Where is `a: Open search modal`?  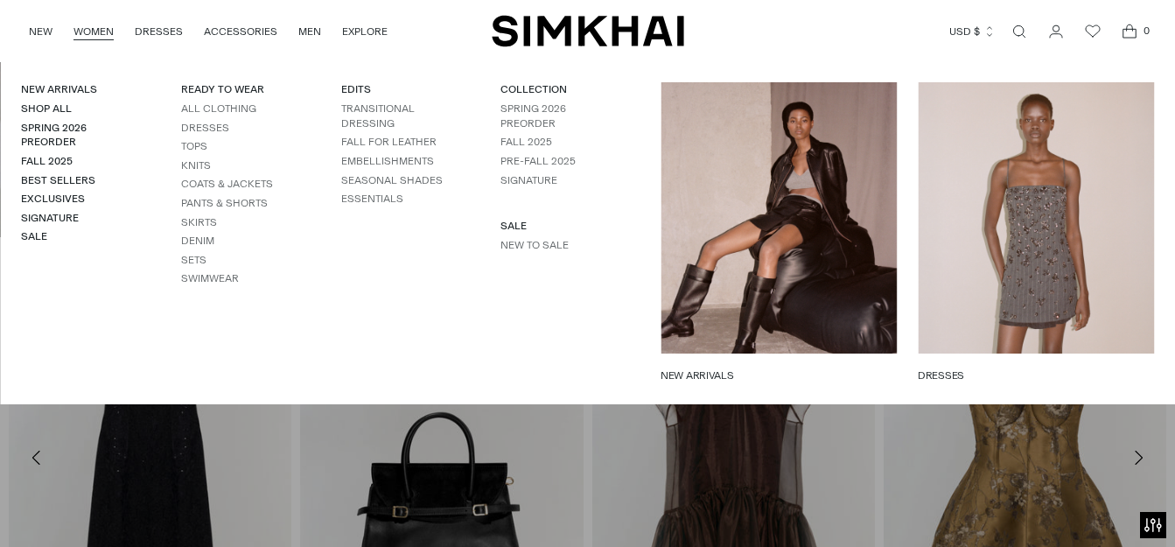 a: Open search modal is located at coordinates (1019, 31).